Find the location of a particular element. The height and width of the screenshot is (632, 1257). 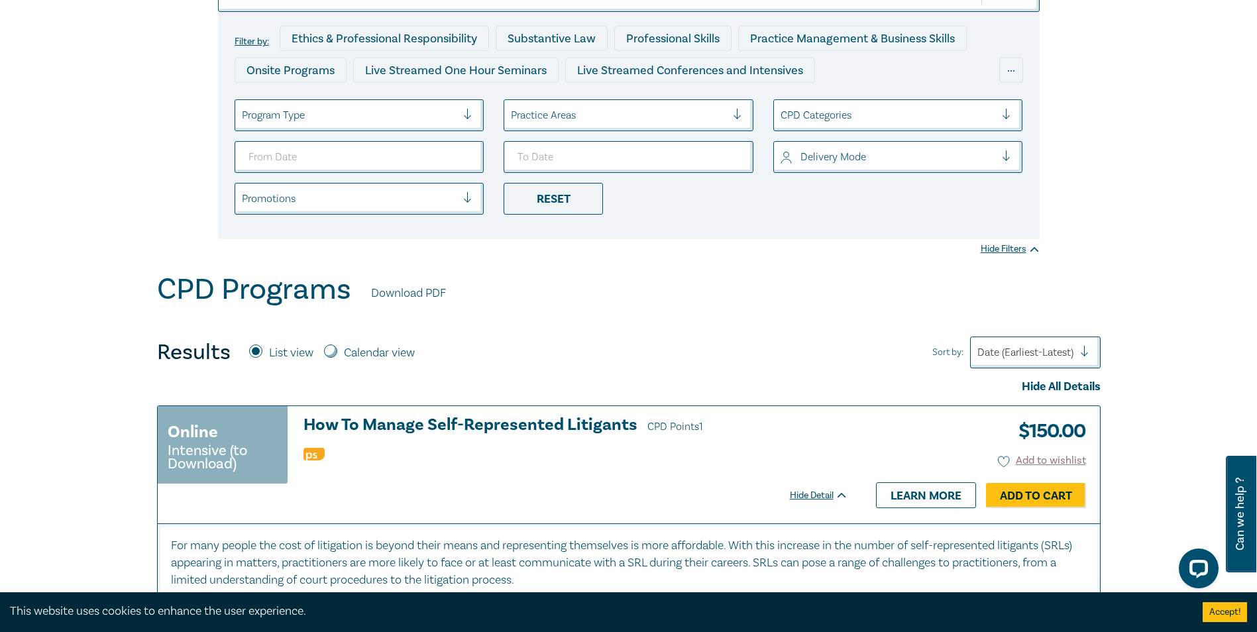

div: Hide Detail is located at coordinates (826, 496).